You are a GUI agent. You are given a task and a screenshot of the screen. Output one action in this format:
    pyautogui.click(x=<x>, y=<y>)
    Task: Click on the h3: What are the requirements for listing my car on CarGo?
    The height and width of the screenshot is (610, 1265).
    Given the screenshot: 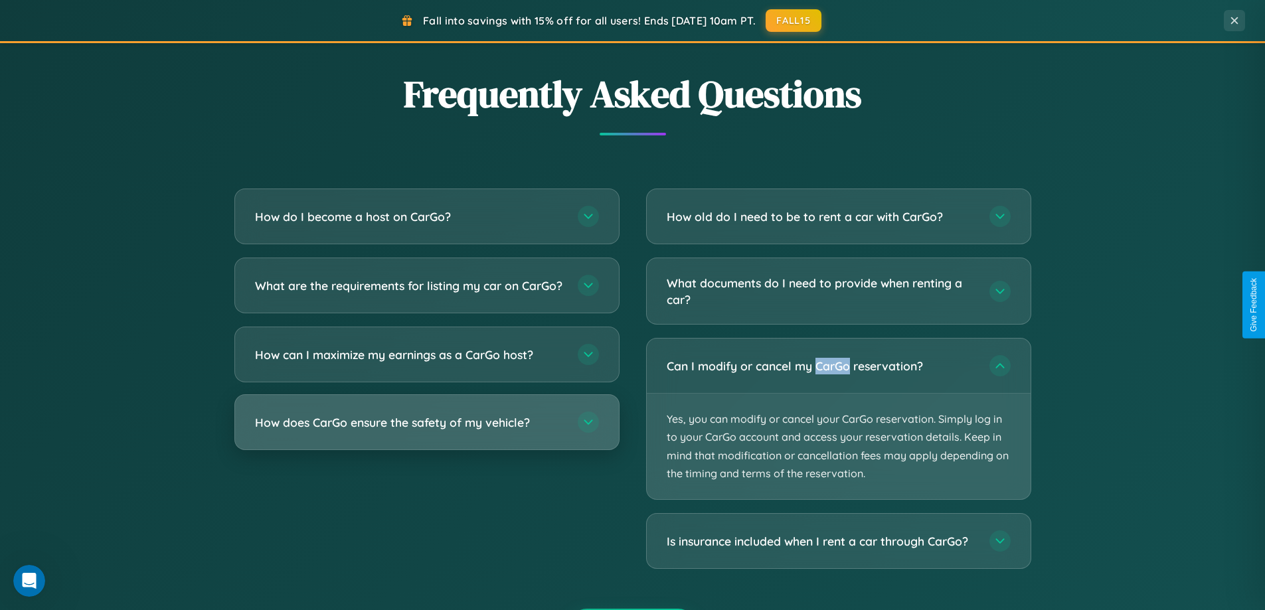 What is the action you would take?
    pyautogui.click(x=410, y=286)
    